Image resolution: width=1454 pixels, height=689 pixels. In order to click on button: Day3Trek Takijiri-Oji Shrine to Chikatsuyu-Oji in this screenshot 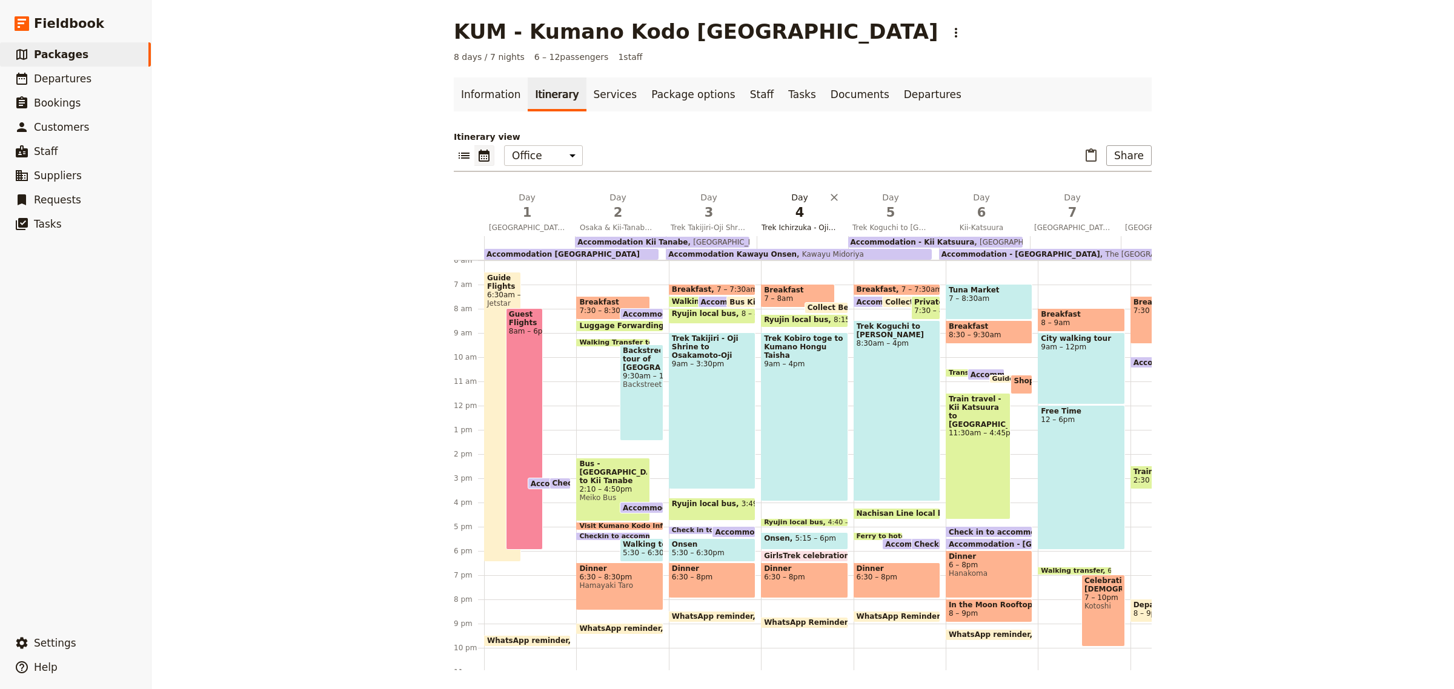, I will do `click(711, 214)`.